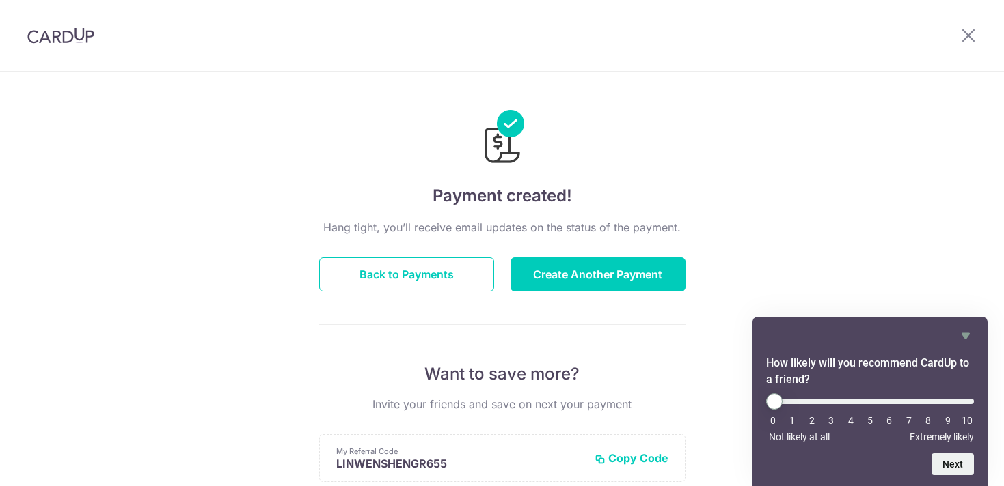 This screenshot has width=1004, height=486. I want to click on h2: How likely will you recommend CardUp to a friend? Select an option from 0 to 10, with 0 being Not..., so click(870, 372).